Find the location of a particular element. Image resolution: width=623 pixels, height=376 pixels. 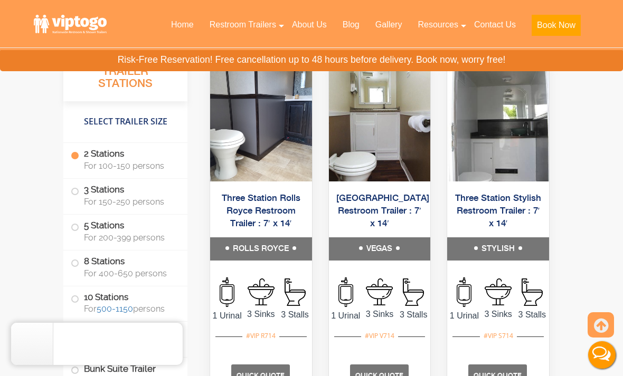

label: 2 Stations is located at coordinates (125, 159).